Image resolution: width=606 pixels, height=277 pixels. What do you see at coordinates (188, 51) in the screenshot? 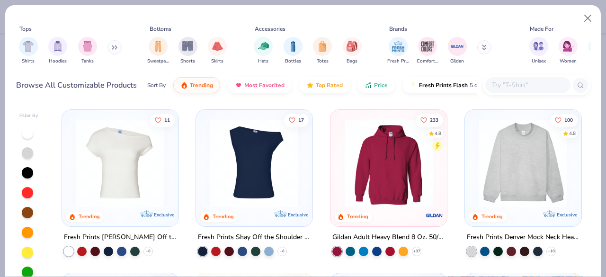
I see `div: filter for Shorts` at bounding box center [188, 51].